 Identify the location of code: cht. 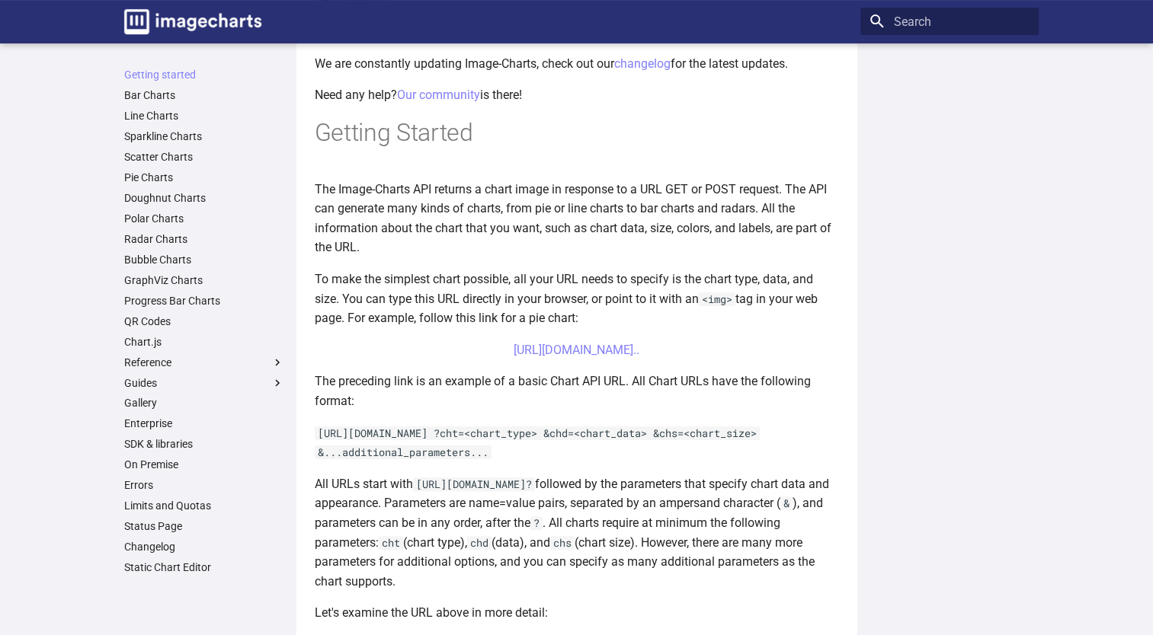
(391, 543).